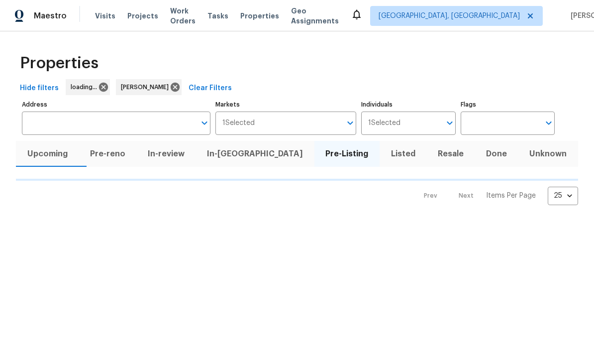  What do you see at coordinates (39, 88) in the screenshot?
I see `span: Hide filters` at bounding box center [39, 88].